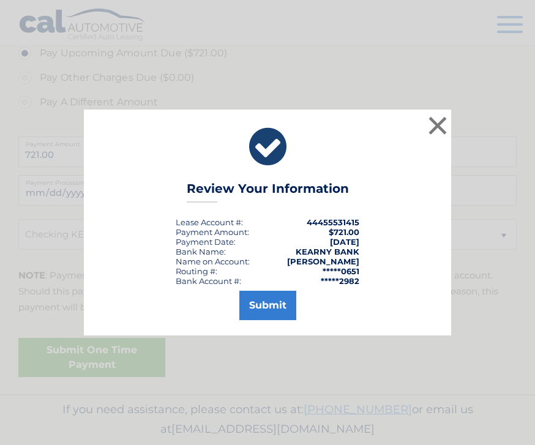 Image resolution: width=535 pixels, height=445 pixels. Describe the element at coordinates (268, 192) in the screenshot. I see `h3: Review Your Information` at that location.